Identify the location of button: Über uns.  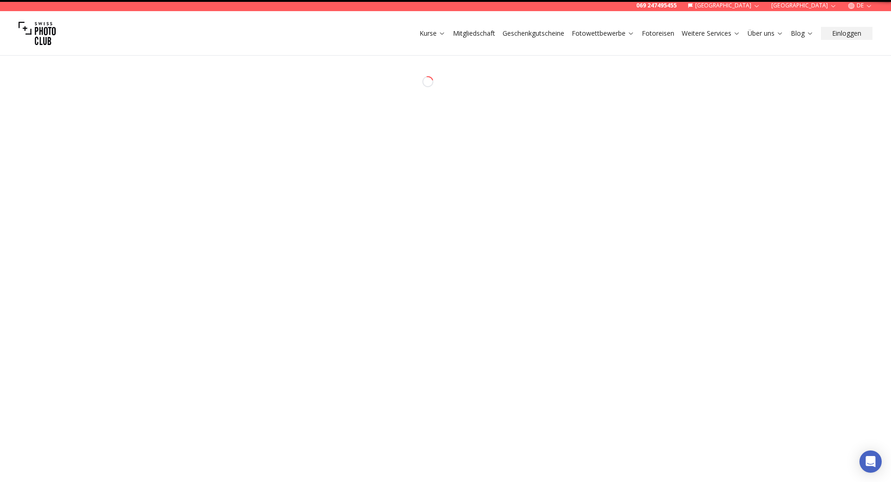
(765, 33).